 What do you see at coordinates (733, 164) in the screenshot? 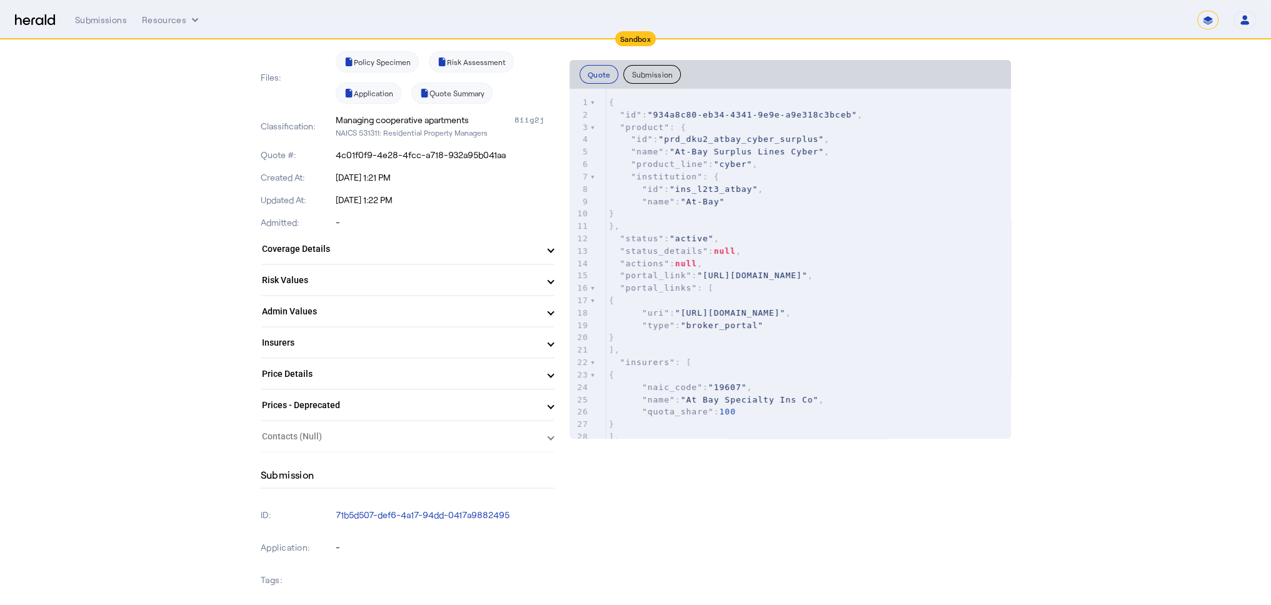
I see `span: "cyber"` at bounding box center [733, 164].